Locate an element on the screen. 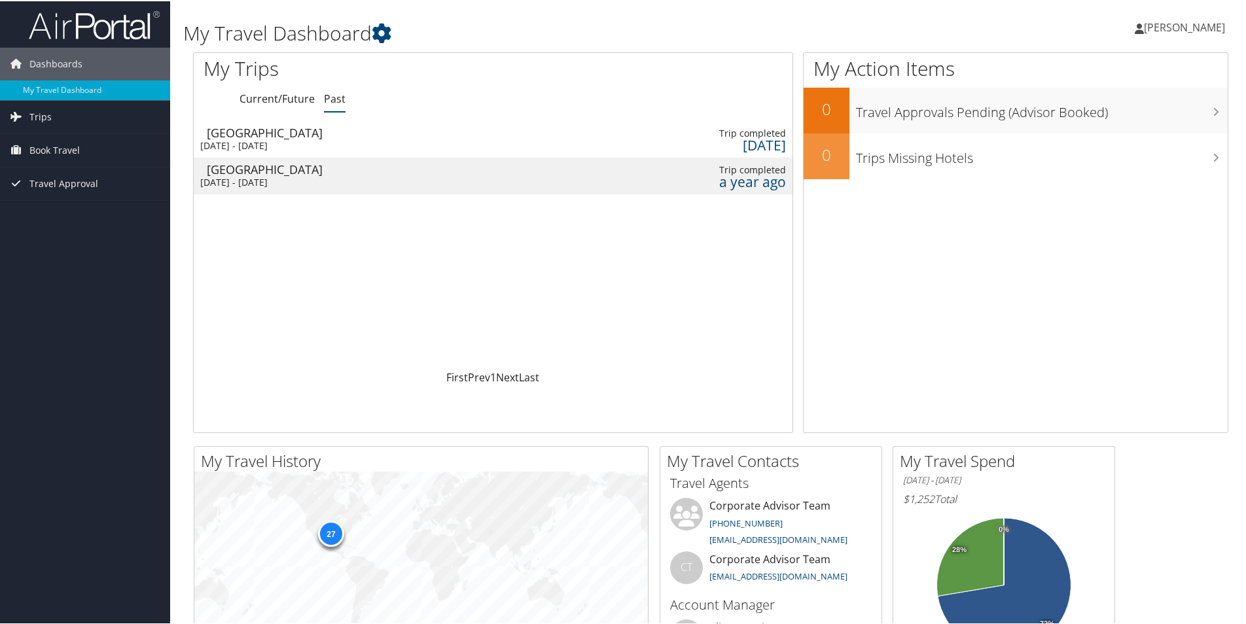 The height and width of the screenshot is (624, 1246). a: Past is located at coordinates (334, 98).